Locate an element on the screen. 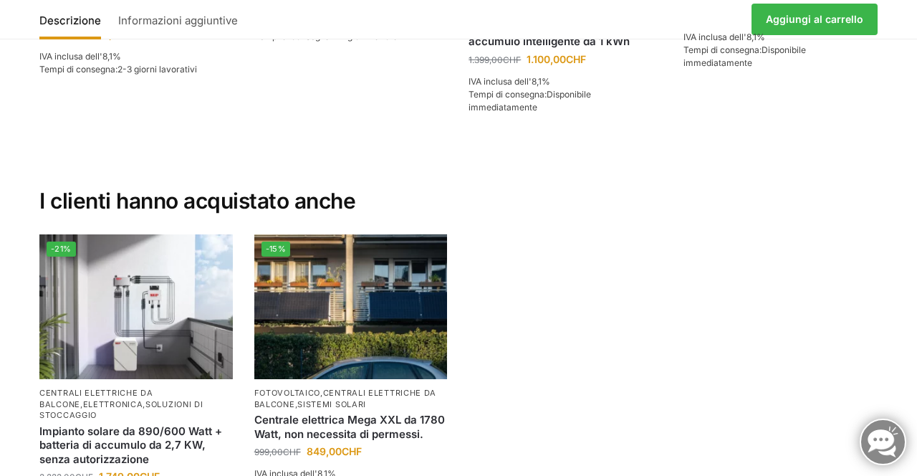  font: sistemi solari is located at coordinates (332, 404).